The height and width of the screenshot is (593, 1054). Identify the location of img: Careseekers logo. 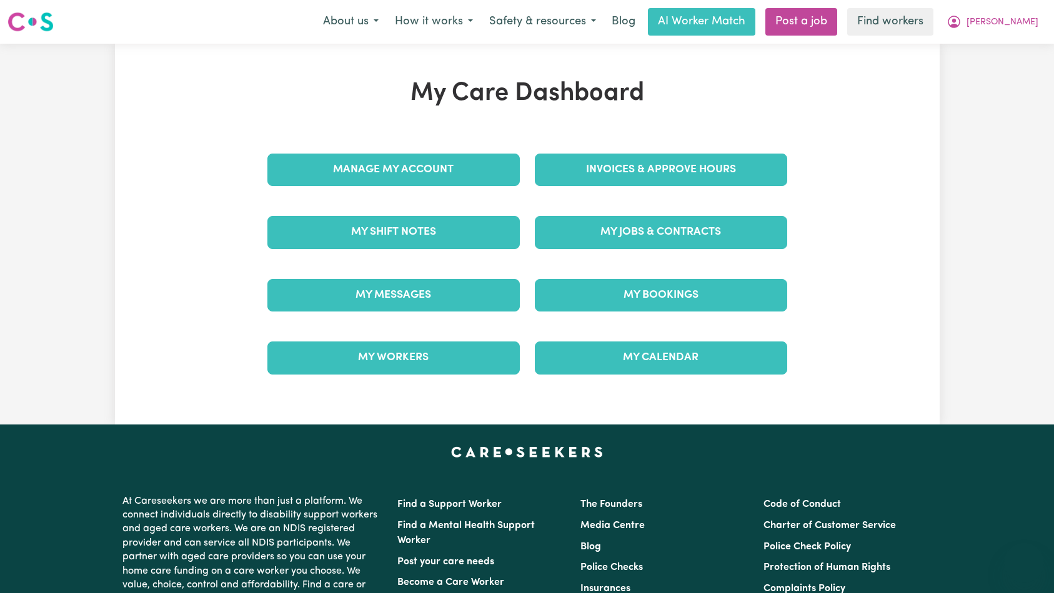
(31, 22).